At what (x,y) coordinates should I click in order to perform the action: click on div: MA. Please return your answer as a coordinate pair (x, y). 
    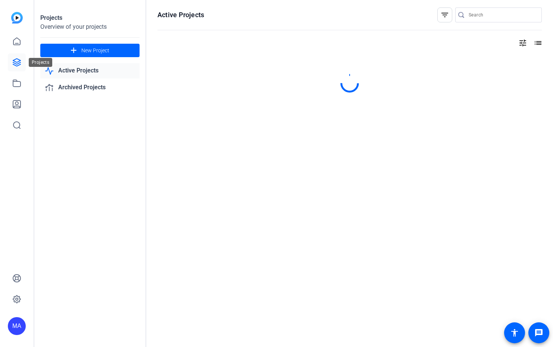
    Looking at the image, I should click on (17, 326).